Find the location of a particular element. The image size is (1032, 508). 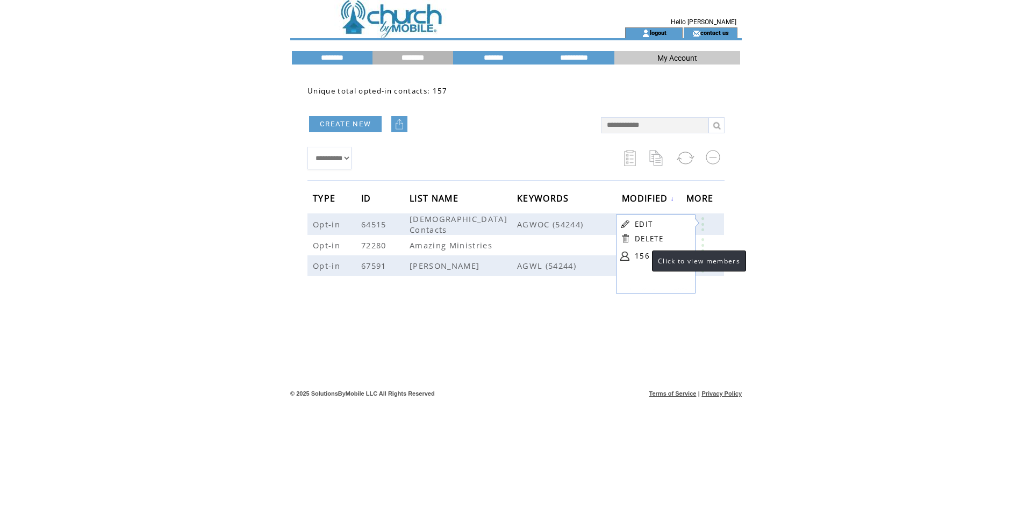

span: 72280 is located at coordinates (375, 245).